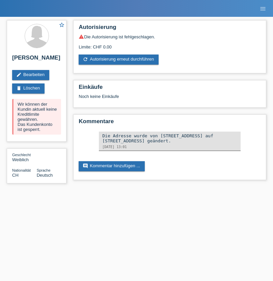 The height and width of the screenshot is (281, 273). Describe the element at coordinates (62, 25) in the screenshot. I see `a: star_border` at that location.